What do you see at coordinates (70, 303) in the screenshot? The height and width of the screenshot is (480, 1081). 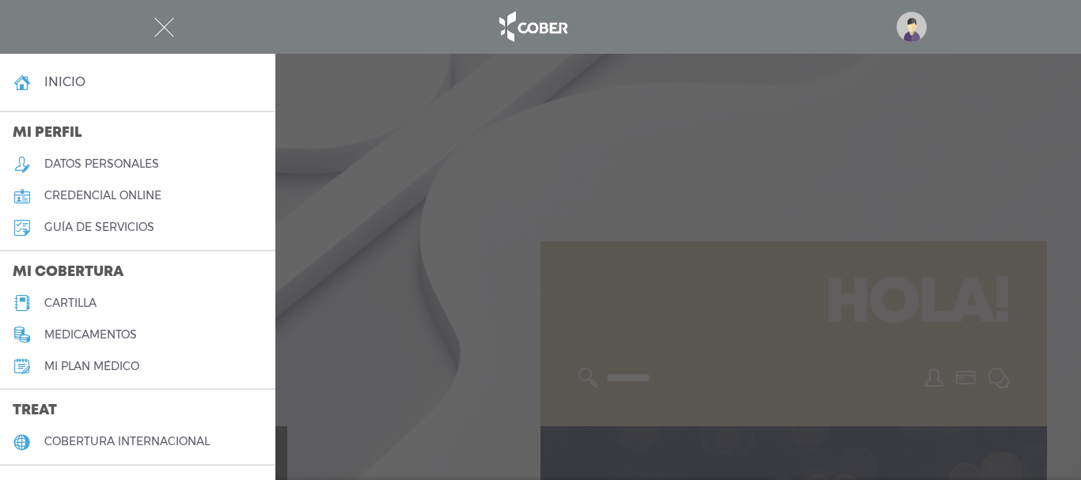 I see `h5: cartilla` at bounding box center [70, 303].